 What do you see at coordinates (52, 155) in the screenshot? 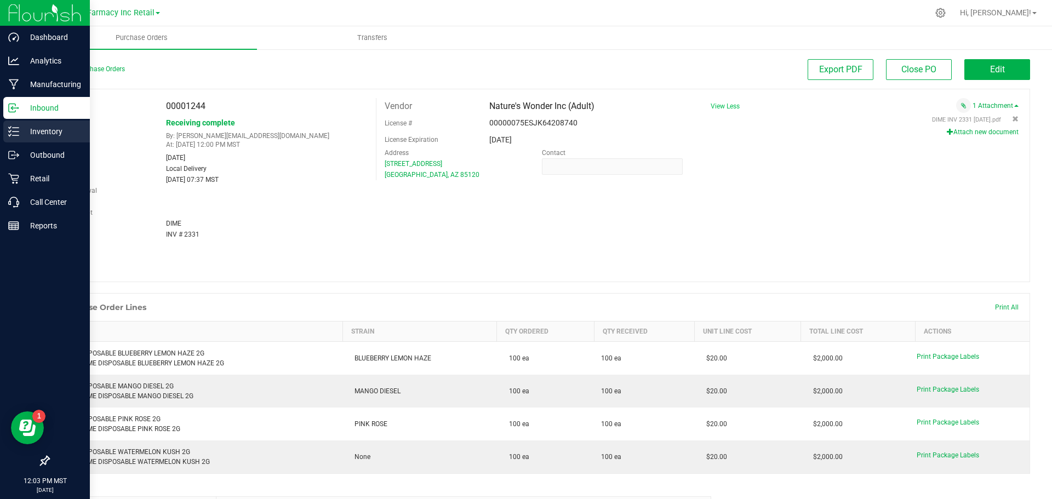
I see `p: Outbound` at bounding box center [52, 155].